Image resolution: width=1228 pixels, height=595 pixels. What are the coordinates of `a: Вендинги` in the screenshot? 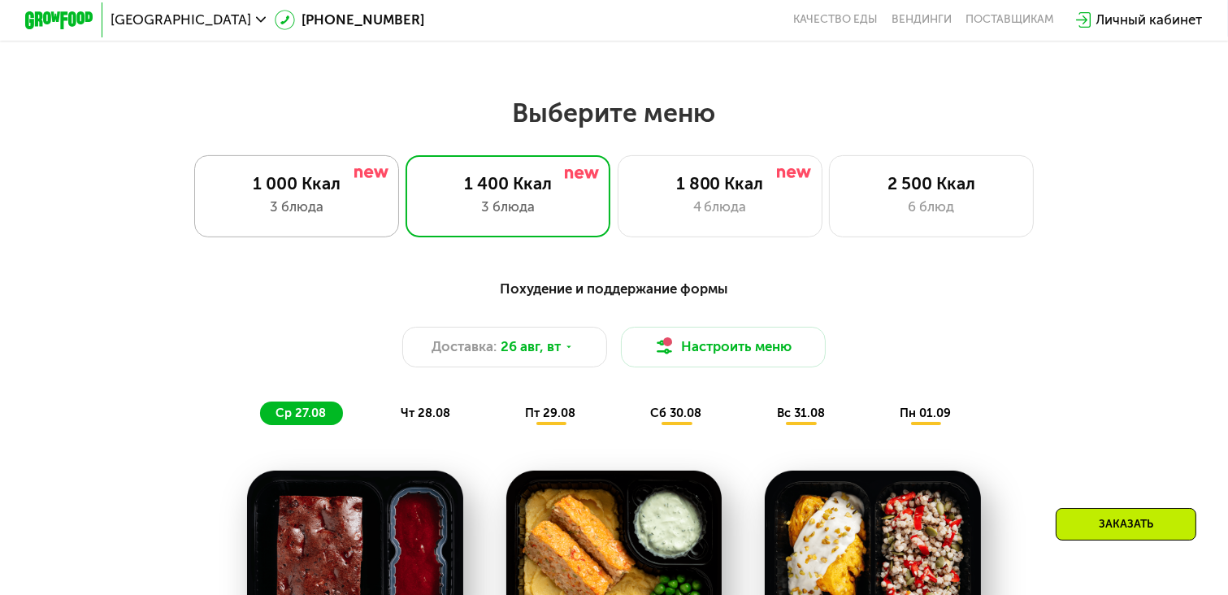 It's located at (922, 20).